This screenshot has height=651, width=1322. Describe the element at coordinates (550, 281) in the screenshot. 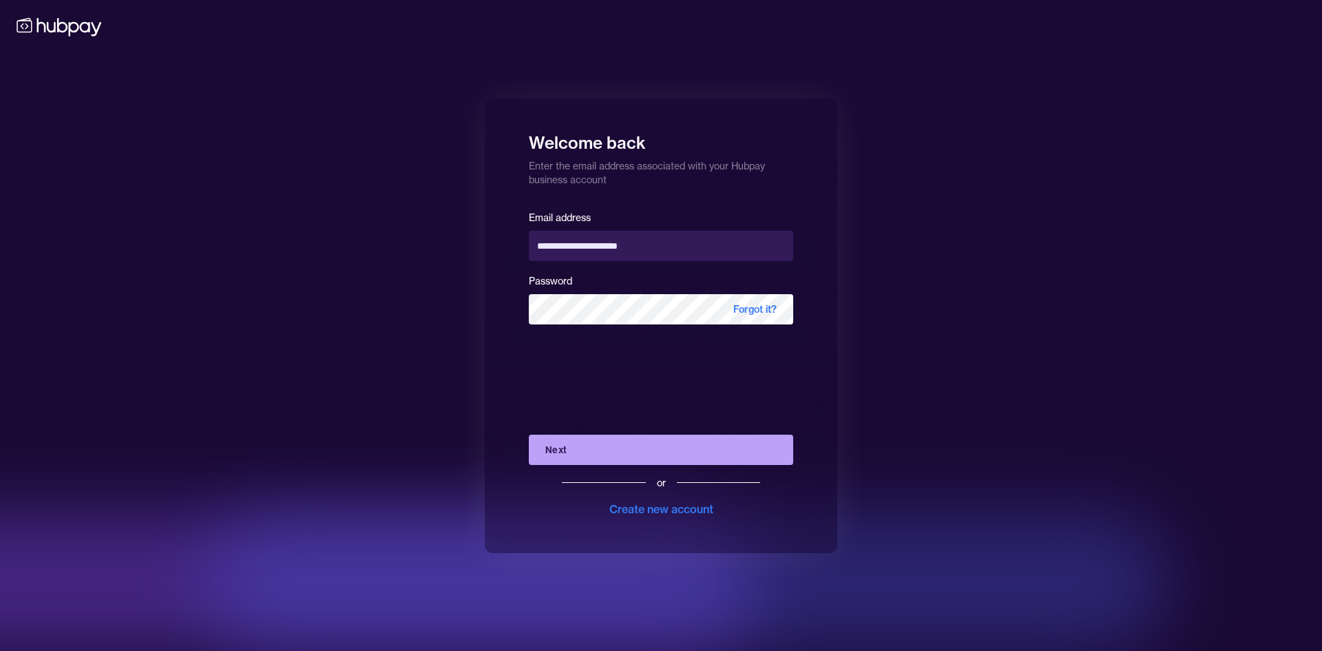

I see `label: Password` at that location.